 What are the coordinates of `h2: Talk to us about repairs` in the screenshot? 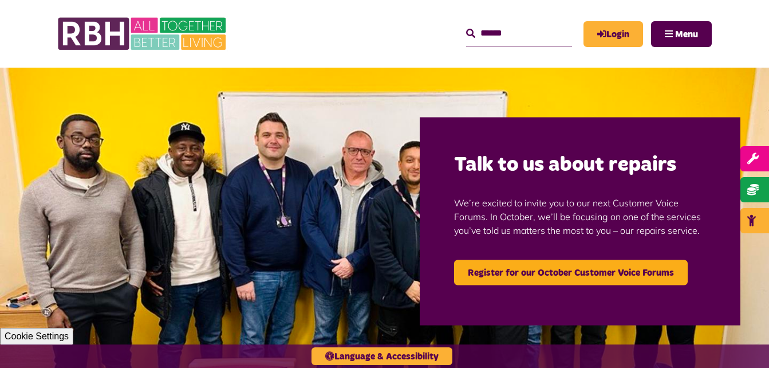 It's located at (580, 165).